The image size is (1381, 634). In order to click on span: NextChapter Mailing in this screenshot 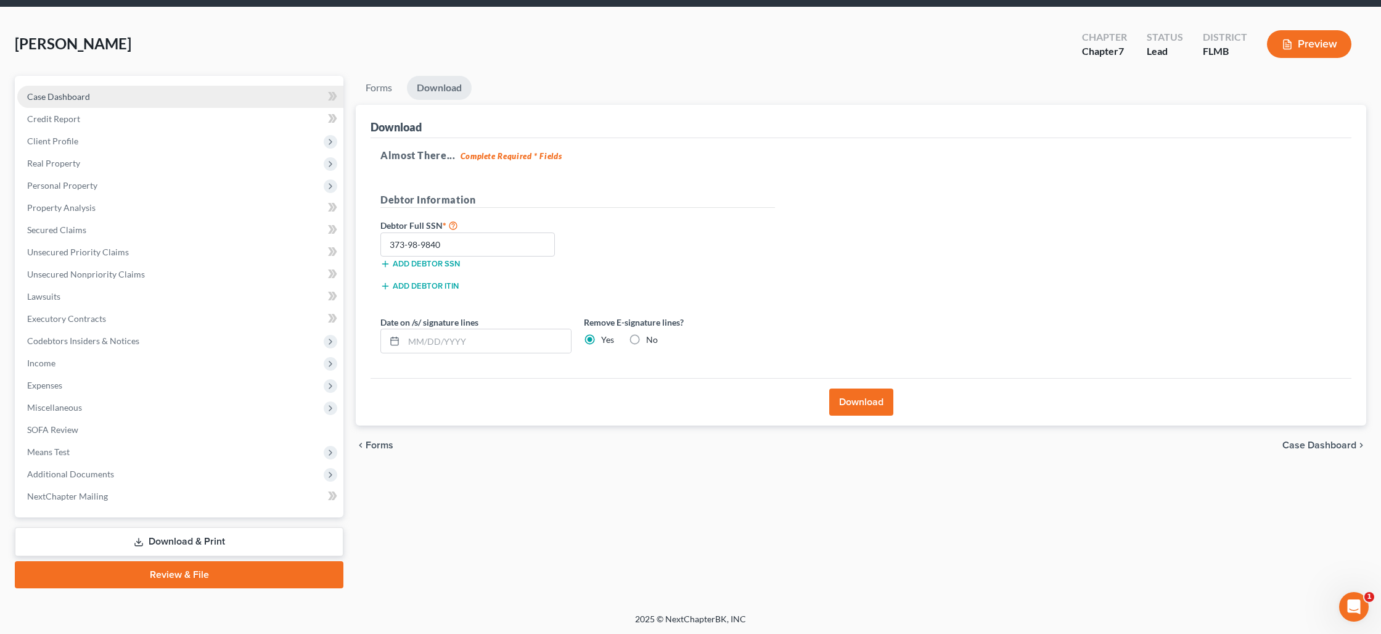, I will do `click(67, 496)`.